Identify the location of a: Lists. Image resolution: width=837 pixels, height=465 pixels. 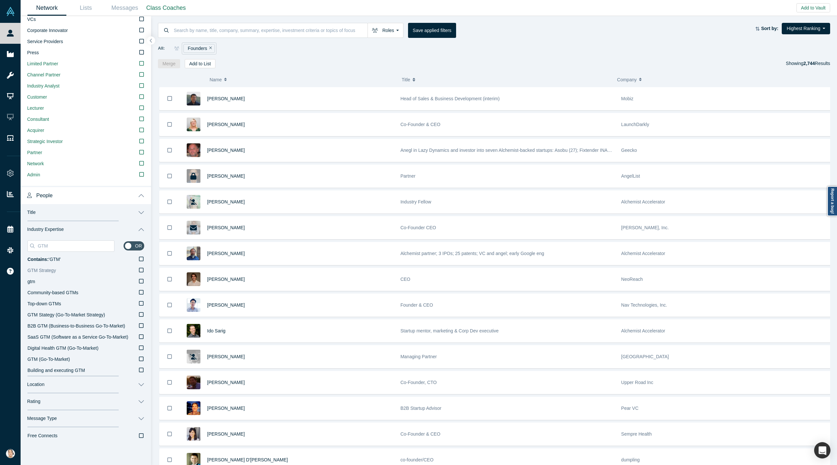
(86, 8).